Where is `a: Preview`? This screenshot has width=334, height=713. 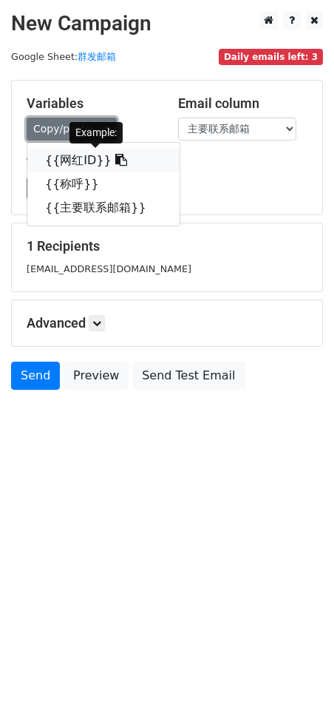
a: Preview is located at coordinates (96, 376).